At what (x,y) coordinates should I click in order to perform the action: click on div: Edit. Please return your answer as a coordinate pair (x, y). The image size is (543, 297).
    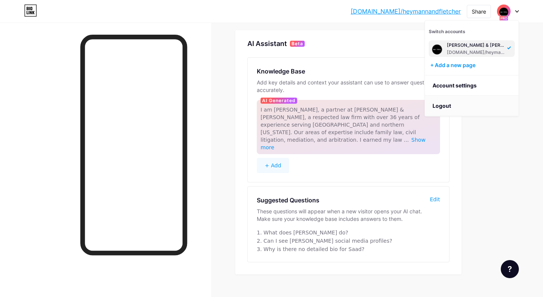
    Looking at the image, I should click on (435, 200).